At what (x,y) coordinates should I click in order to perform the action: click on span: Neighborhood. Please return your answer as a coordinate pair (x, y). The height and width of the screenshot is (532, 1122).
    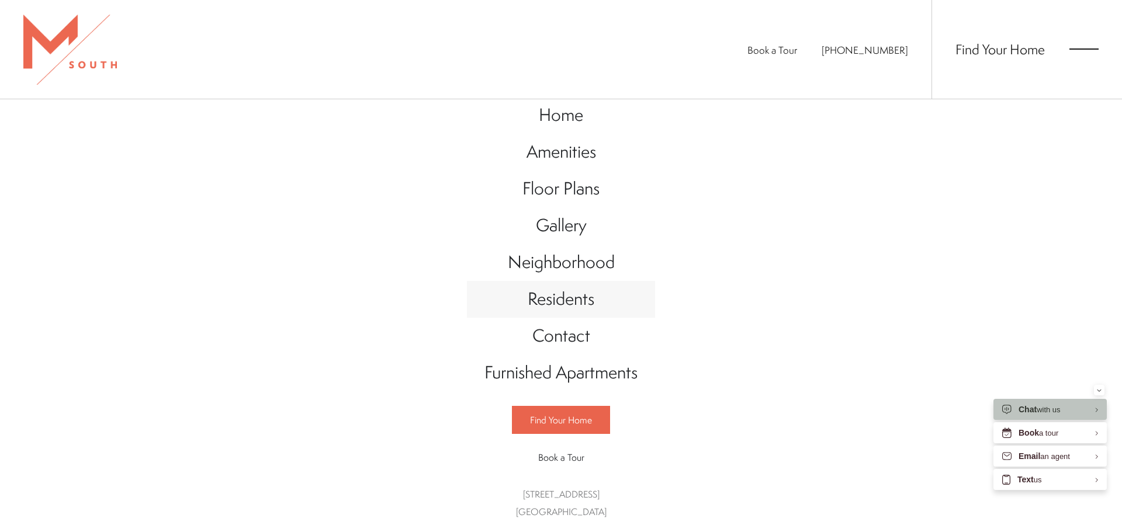
    Looking at the image, I should click on (561, 262).